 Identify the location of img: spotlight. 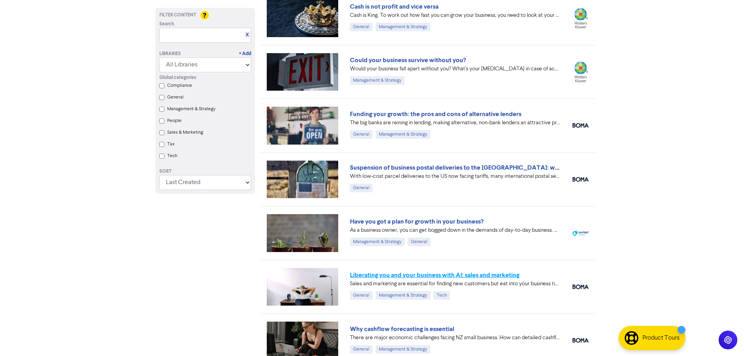
(581, 233).